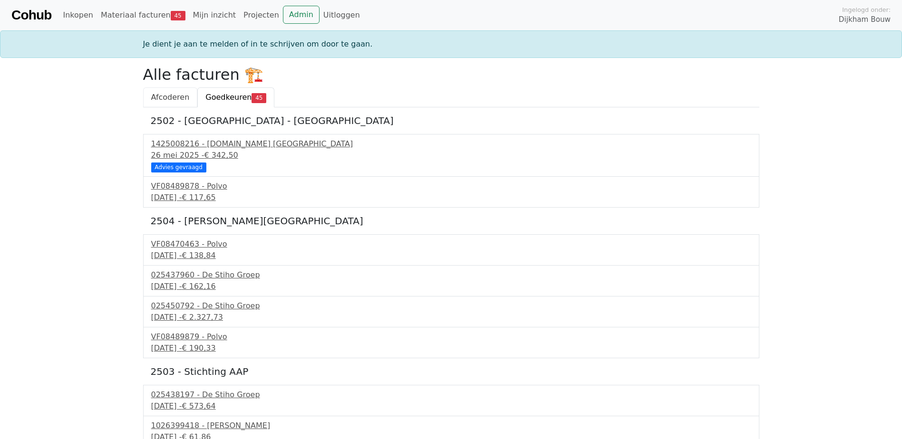 The image size is (902, 439). What do you see at coordinates (170, 98) in the screenshot?
I see `a: Afcoderen` at bounding box center [170, 98].